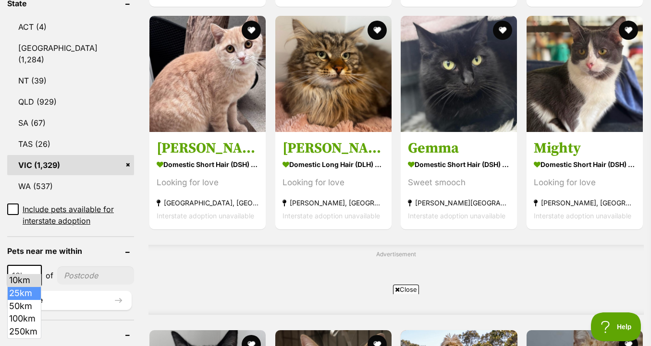  I want to click on a: VIC (1,329), so click(71, 165).